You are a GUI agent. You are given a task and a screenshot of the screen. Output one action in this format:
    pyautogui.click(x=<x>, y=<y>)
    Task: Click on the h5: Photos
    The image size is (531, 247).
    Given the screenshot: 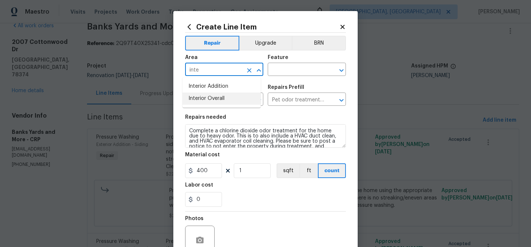 What is the action you would take?
    pyautogui.click(x=194, y=219)
    